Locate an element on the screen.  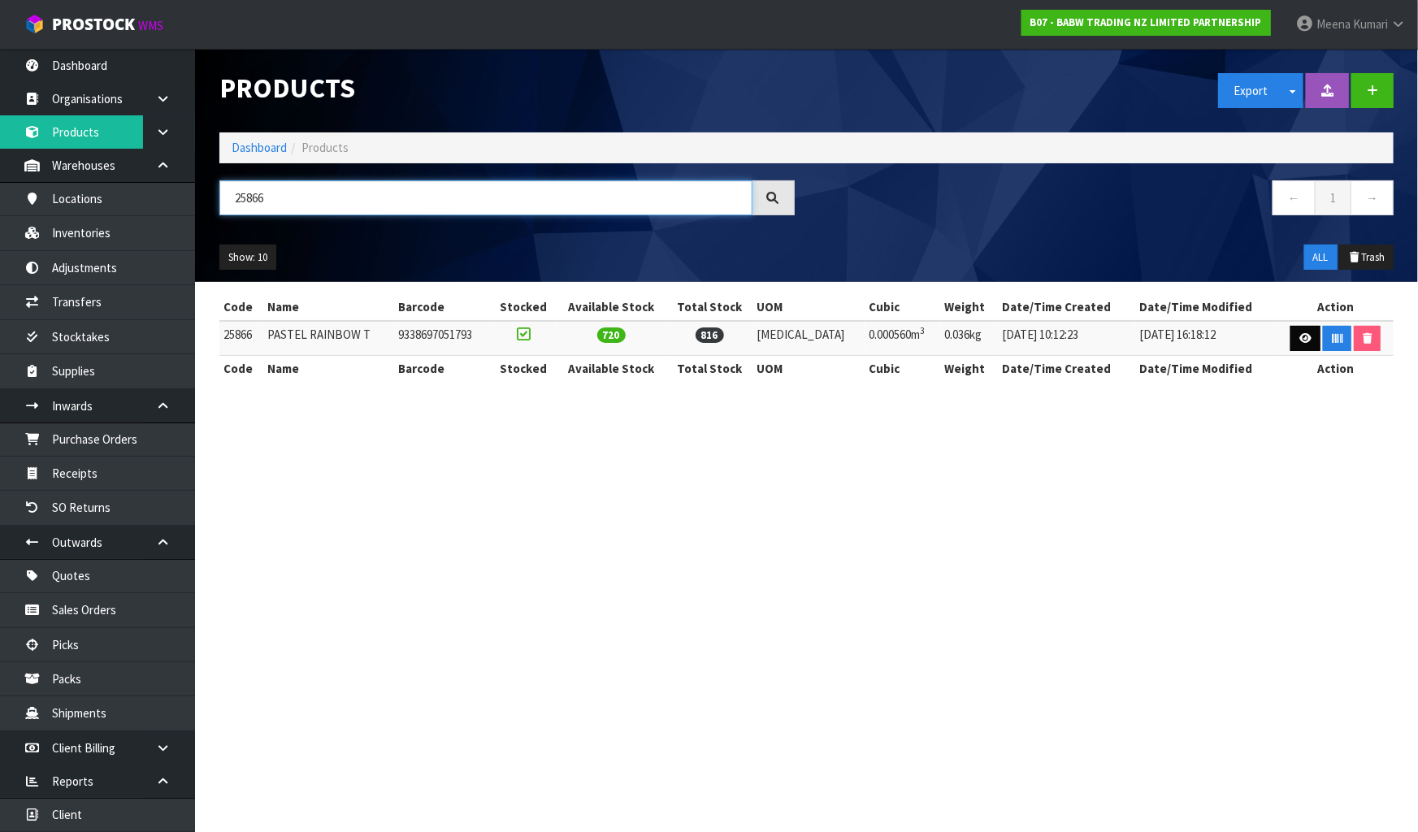
a: 1 is located at coordinates (1333, 198).